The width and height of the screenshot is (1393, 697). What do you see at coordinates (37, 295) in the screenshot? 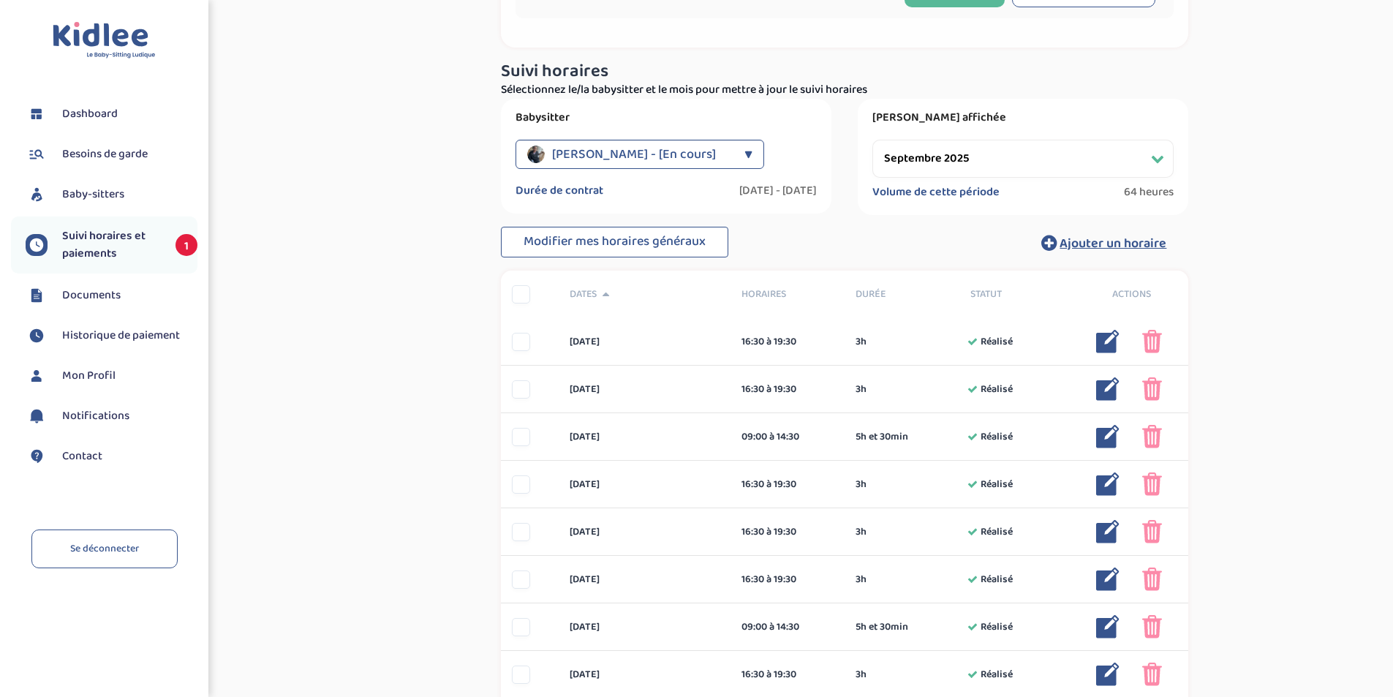
I see `img: documents.svg` at bounding box center [37, 295].